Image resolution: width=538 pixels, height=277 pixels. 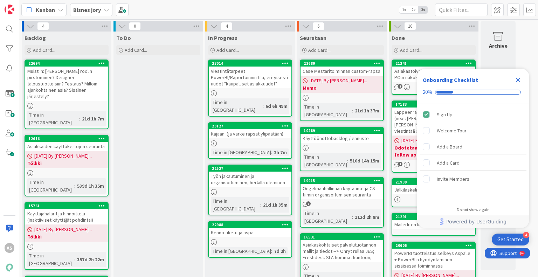 What do you see at coordinates (342, 68) in the screenshot?
I see `div: 22689Case Mestaritoiminnan custom-rapsa` at bounding box center [342, 68].